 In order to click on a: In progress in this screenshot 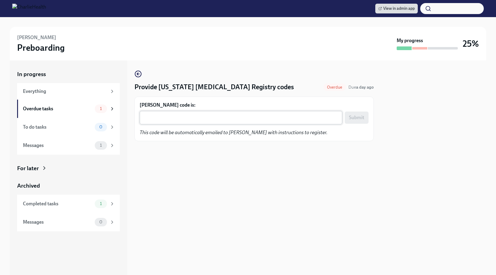, I will do `click(68, 74)`.